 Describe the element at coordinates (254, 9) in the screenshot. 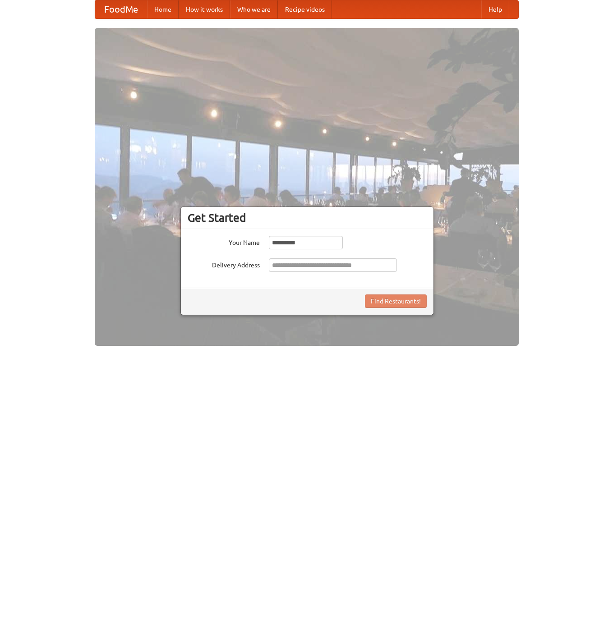

I see `a: Who we are` at that location.